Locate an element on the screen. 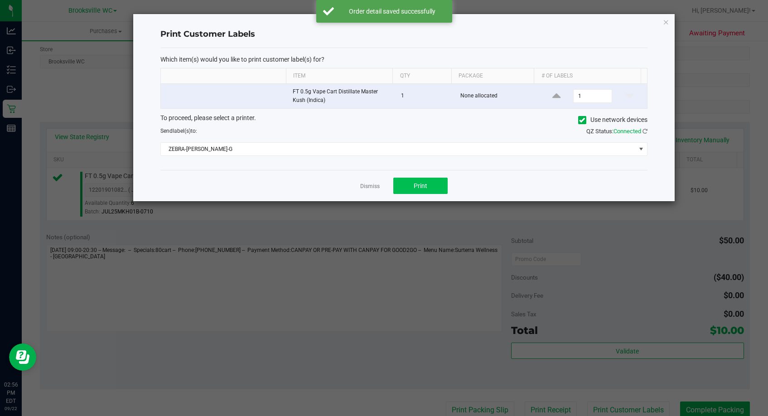  span: label(s) is located at coordinates (182, 131).